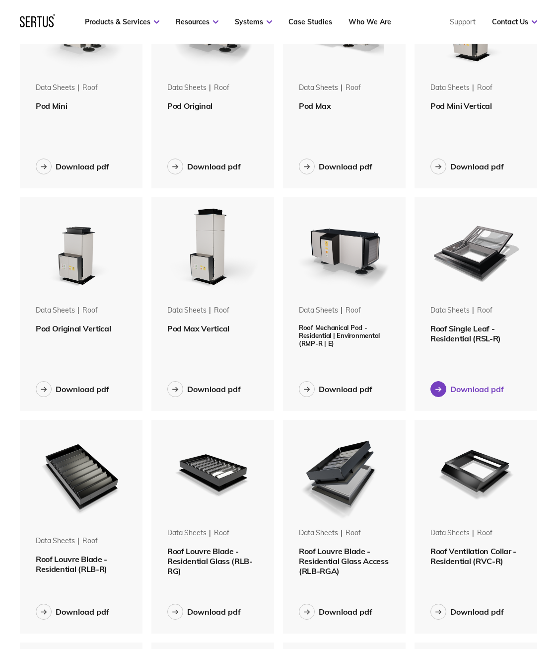 The height and width of the screenshot is (649, 557). I want to click on a: Resources, so click(197, 22).